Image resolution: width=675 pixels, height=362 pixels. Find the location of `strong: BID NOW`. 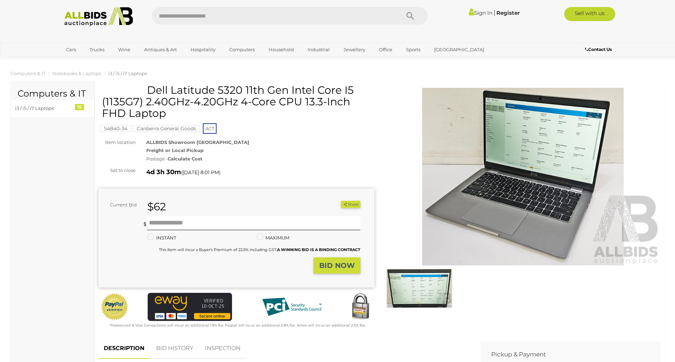

strong: BID NOW is located at coordinates (337, 266).